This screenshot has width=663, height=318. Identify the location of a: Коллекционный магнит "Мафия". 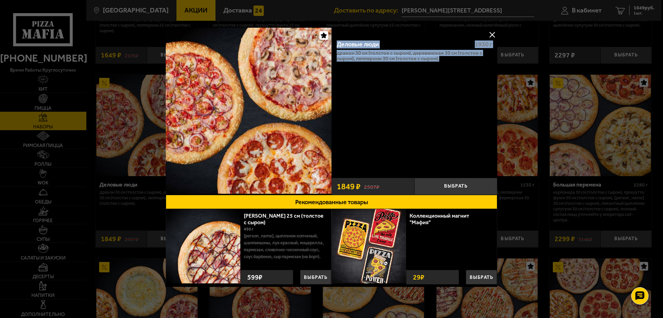
(440, 219).